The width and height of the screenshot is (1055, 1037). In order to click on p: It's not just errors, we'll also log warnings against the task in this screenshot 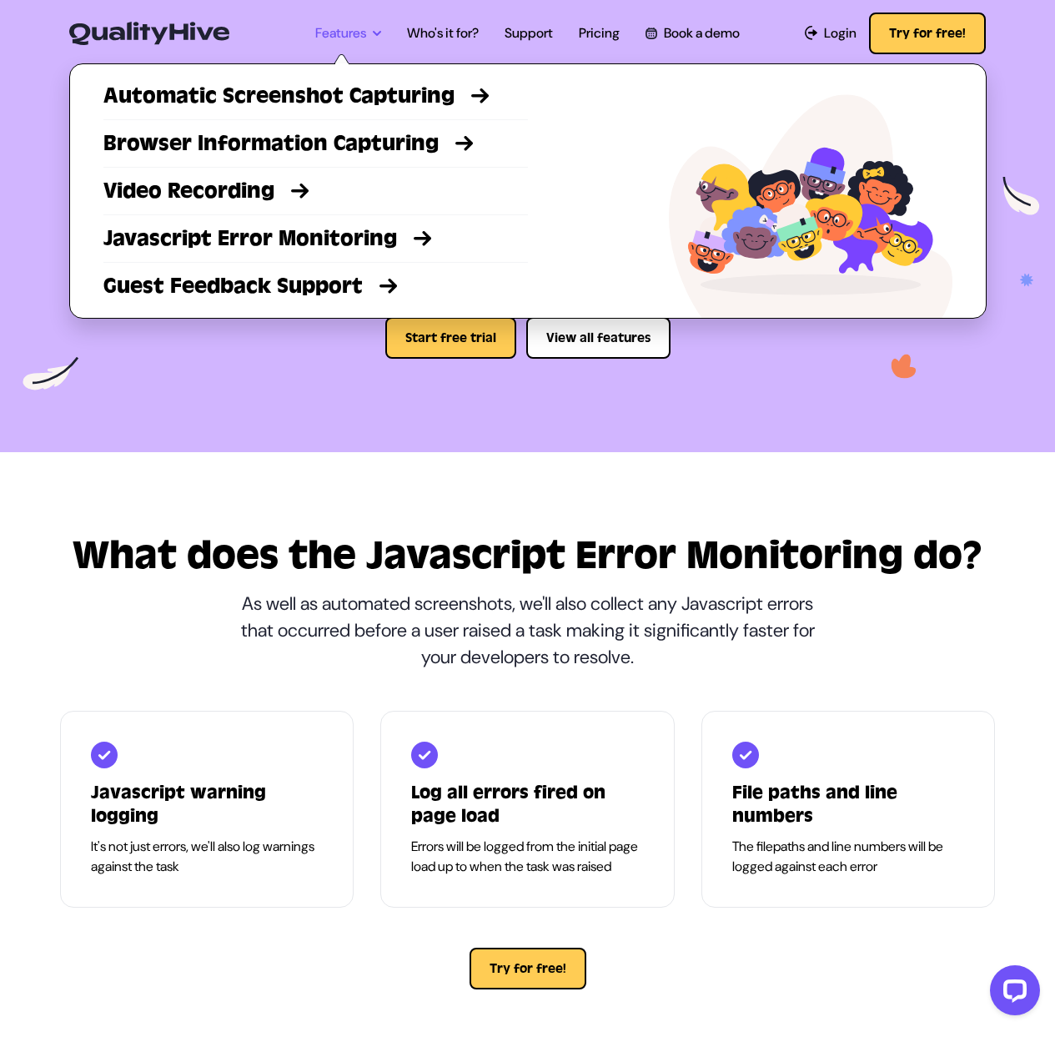, I will do `click(207, 857)`.